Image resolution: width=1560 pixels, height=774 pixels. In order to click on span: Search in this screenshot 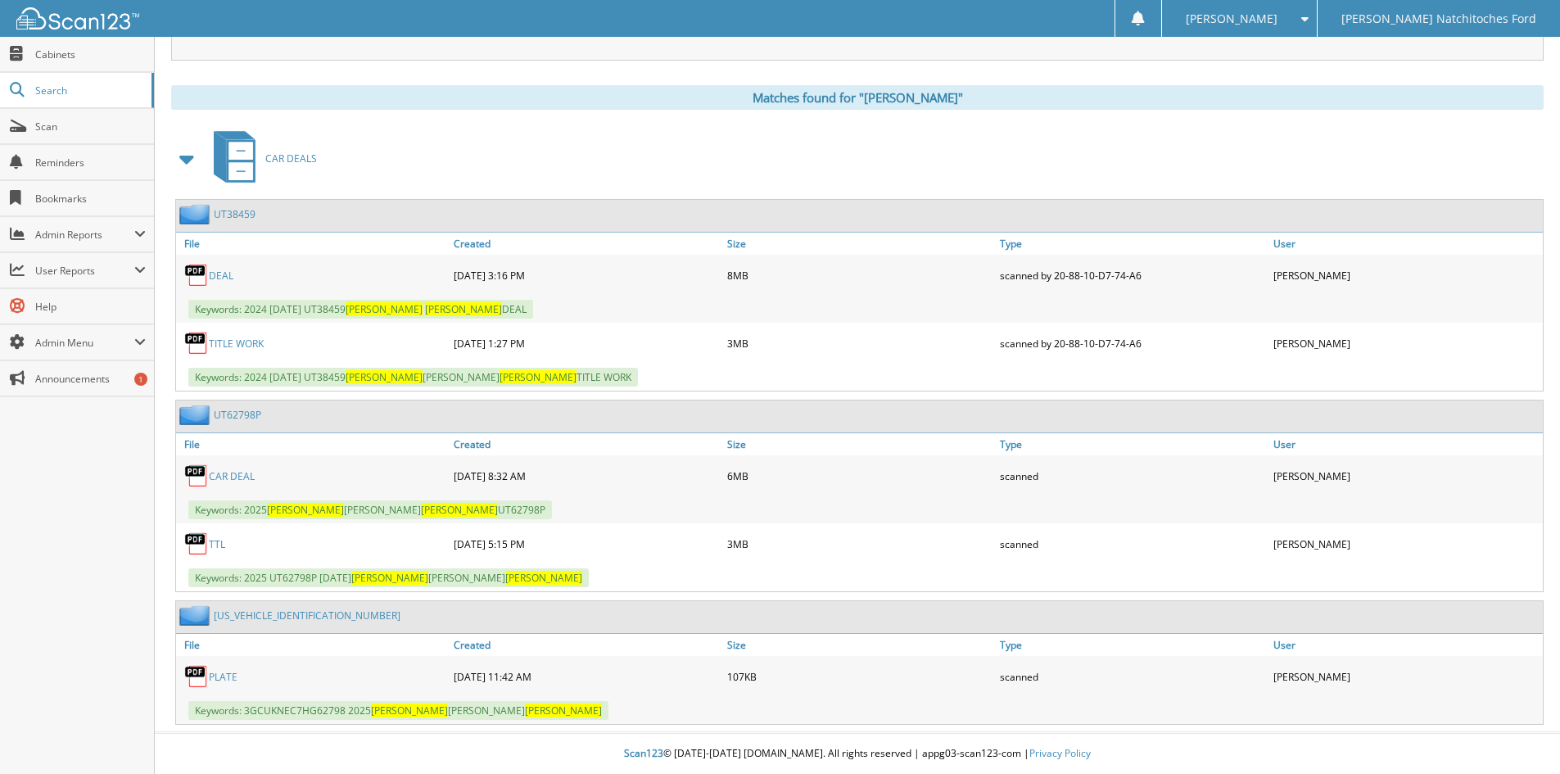, I will do `click(89, 90)`.